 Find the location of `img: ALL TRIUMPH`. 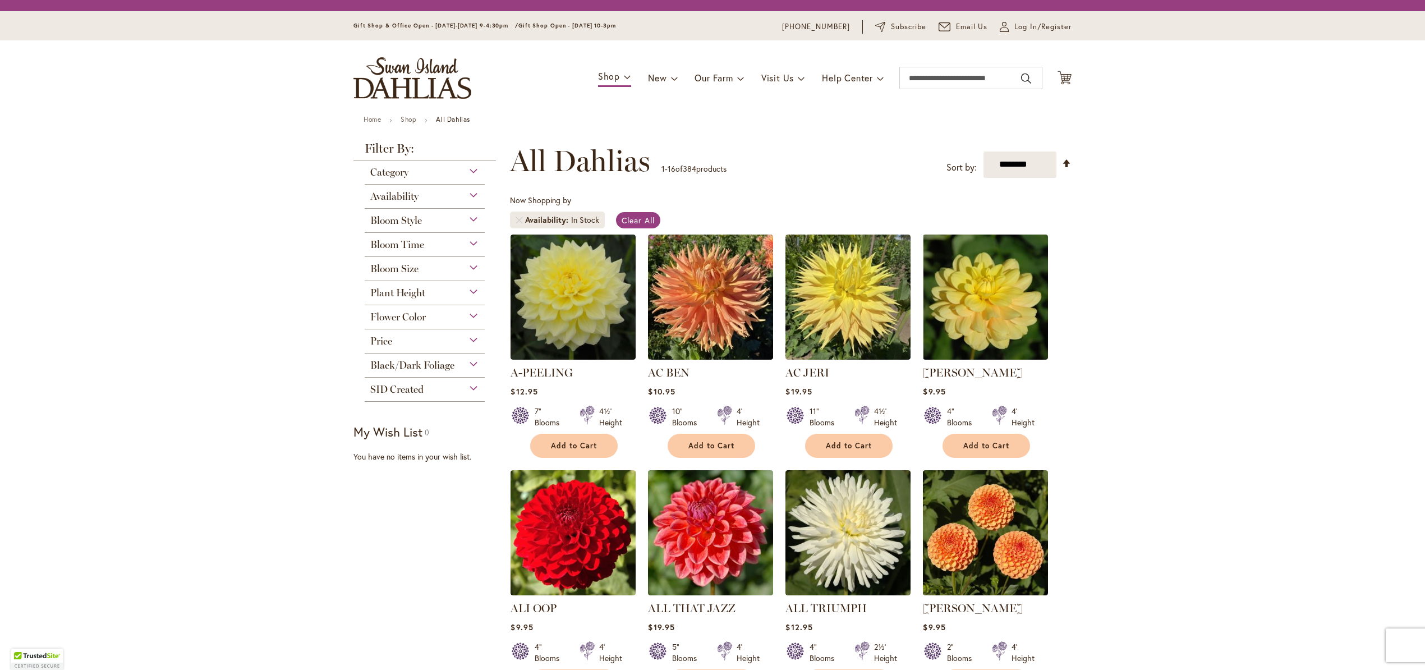

img: ALL TRIUMPH is located at coordinates (848, 532).